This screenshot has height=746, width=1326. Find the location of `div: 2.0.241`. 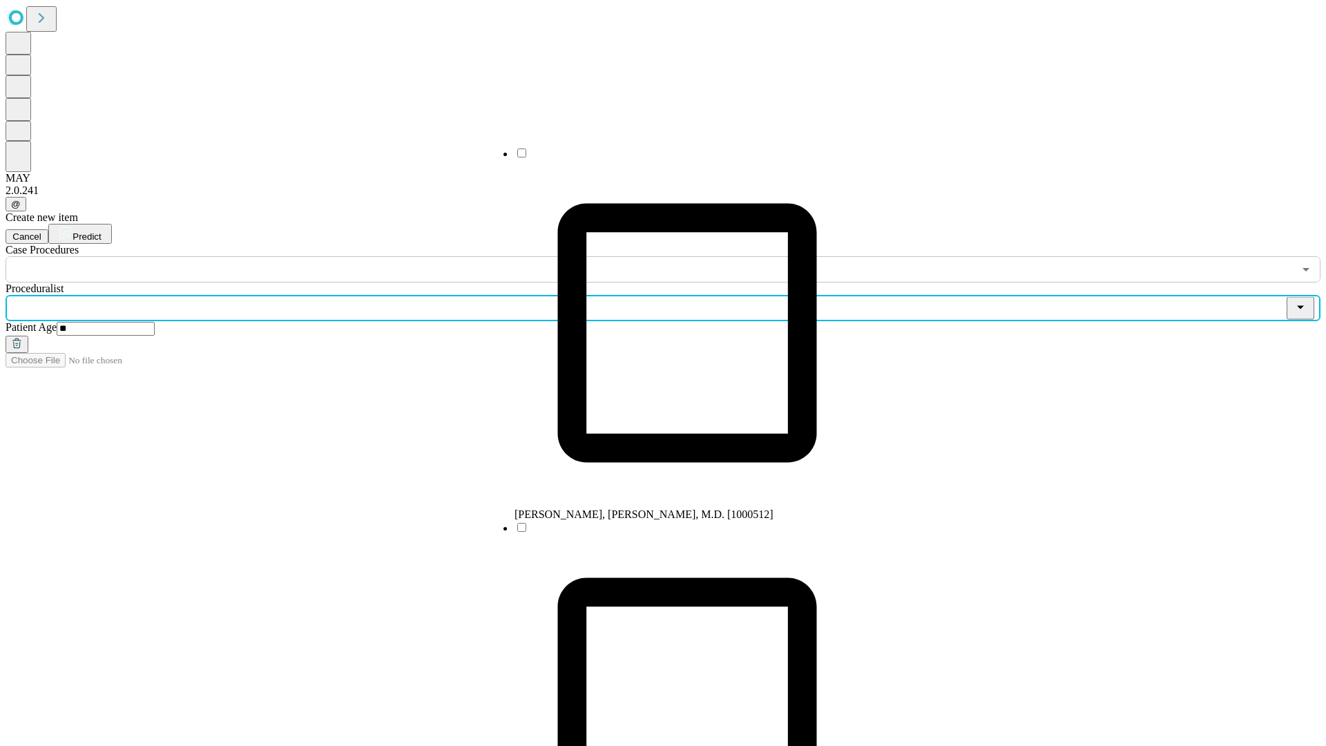

div: 2.0.241 is located at coordinates (663, 191).